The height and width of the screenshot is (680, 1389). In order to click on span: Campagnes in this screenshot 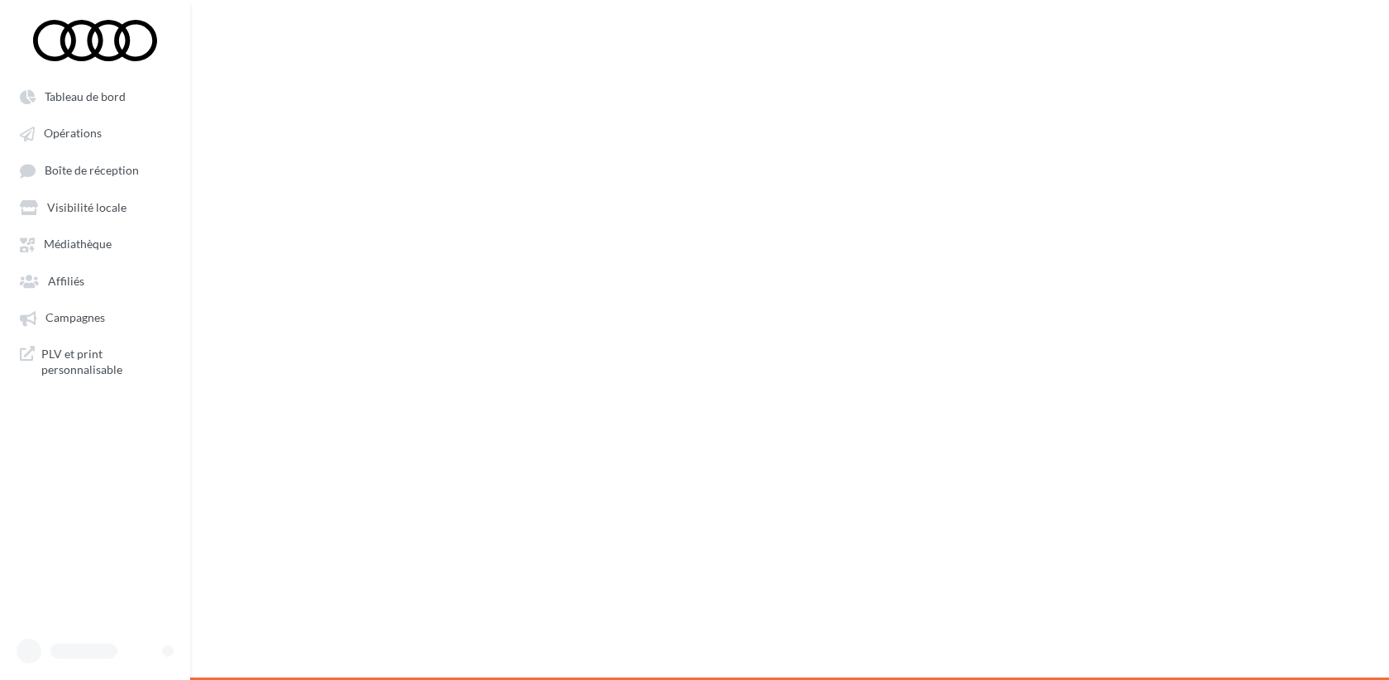, I will do `click(75, 318)`.